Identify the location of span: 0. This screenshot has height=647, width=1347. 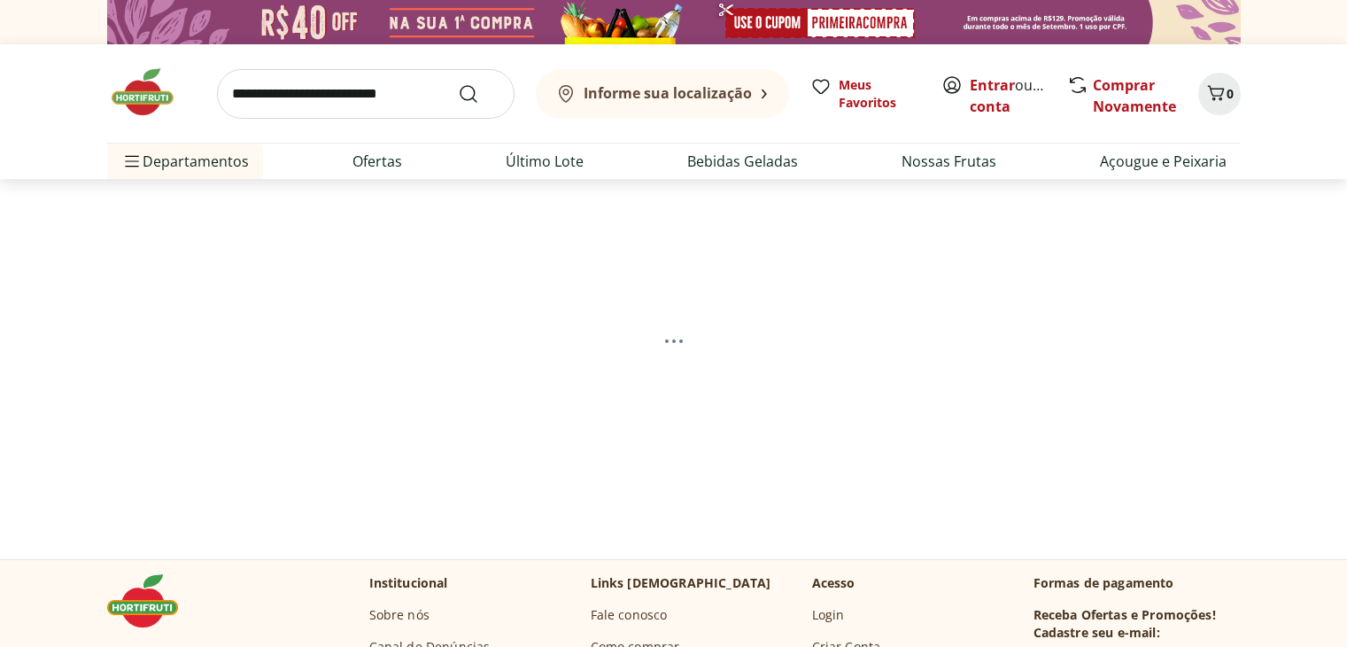
(1230, 93).